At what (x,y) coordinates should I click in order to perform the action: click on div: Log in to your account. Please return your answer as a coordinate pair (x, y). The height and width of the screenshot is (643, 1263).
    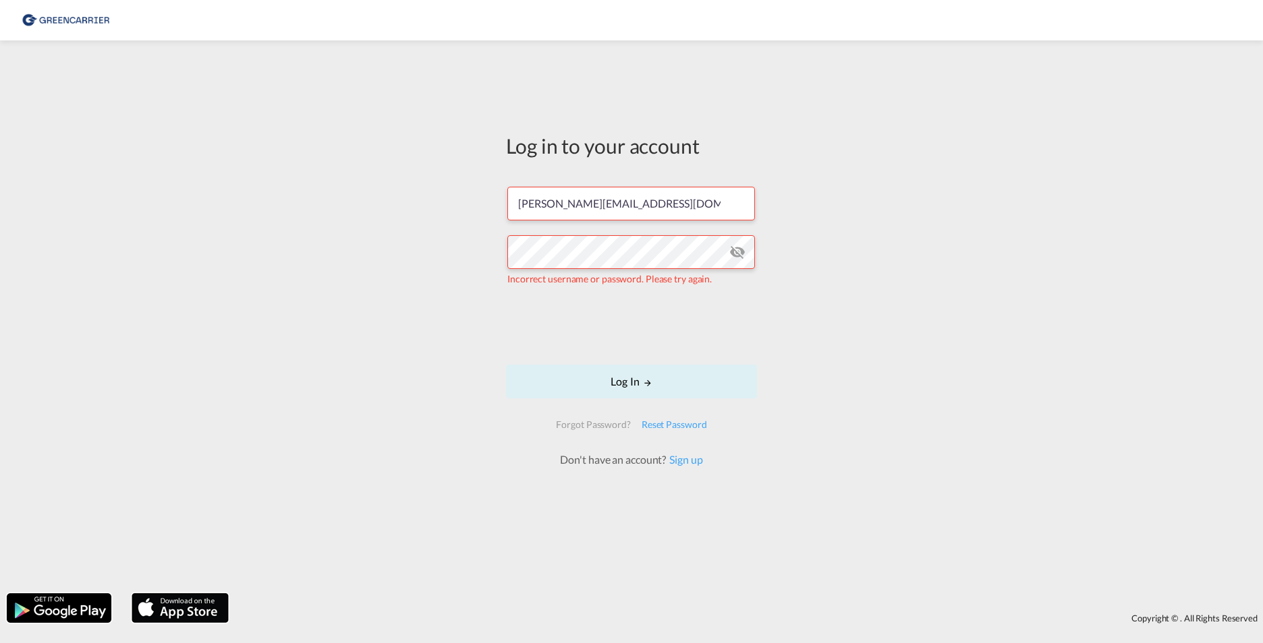
    Looking at the image, I should click on (631, 146).